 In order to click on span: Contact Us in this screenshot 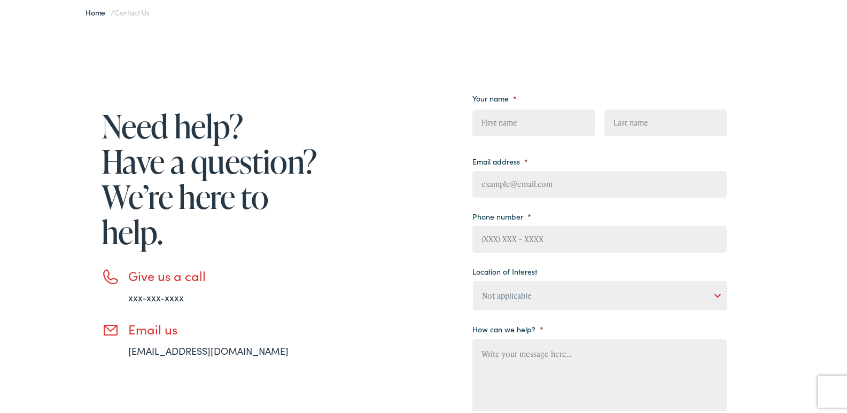, I will do `click(132, 10)`.